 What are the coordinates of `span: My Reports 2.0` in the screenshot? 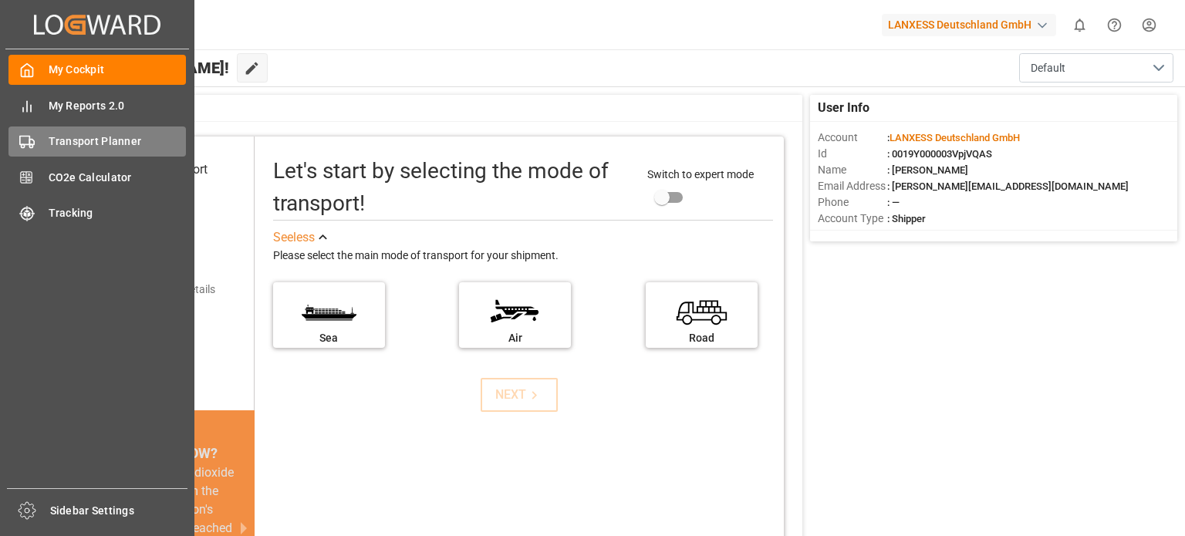 It's located at (117, 106).